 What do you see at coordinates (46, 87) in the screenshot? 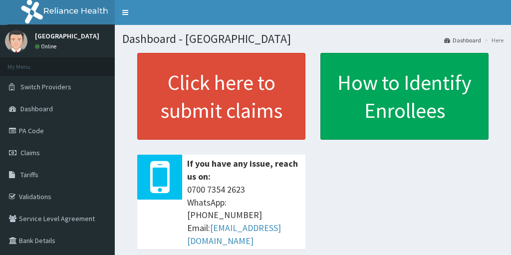
I see `span: Switch Providers` at bounding box center [46, 87].